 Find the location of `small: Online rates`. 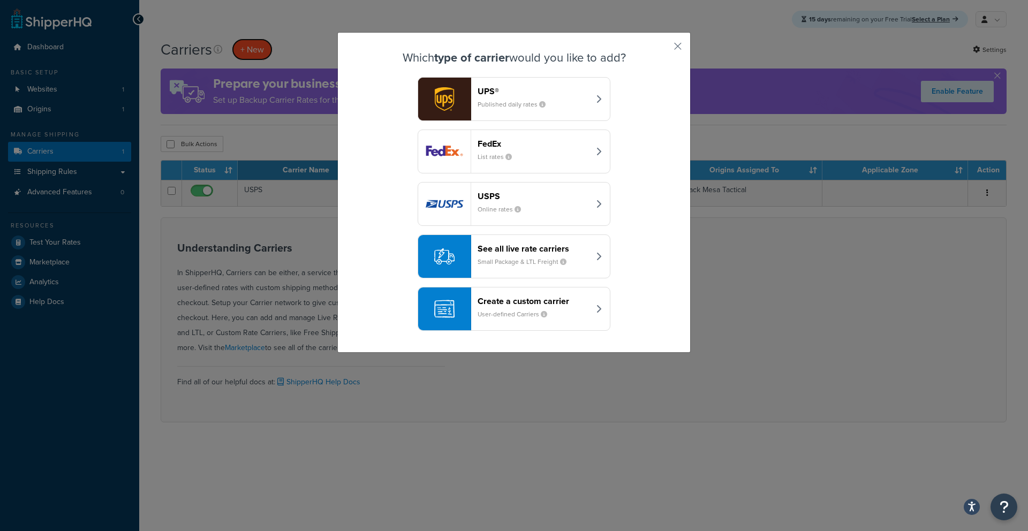

small: Online rates is located at coordinates (503, 209).